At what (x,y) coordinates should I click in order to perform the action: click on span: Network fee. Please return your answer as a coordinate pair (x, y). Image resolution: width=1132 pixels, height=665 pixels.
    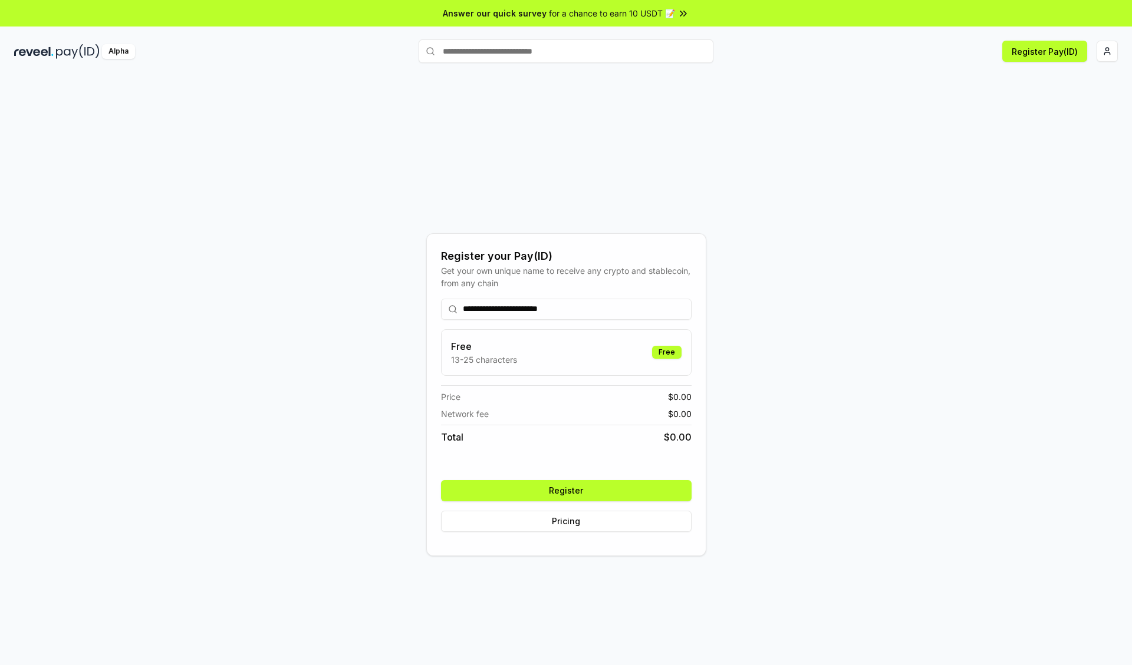
    Looking at the image, I should click on (464, 414).